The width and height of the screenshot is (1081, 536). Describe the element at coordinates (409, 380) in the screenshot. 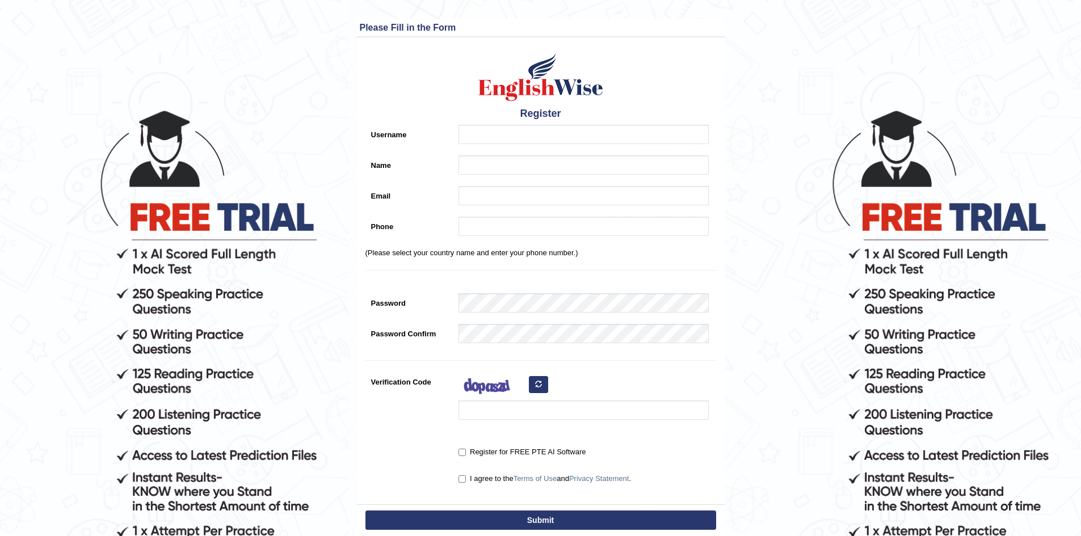

I see `label: Verification Code` at that location.